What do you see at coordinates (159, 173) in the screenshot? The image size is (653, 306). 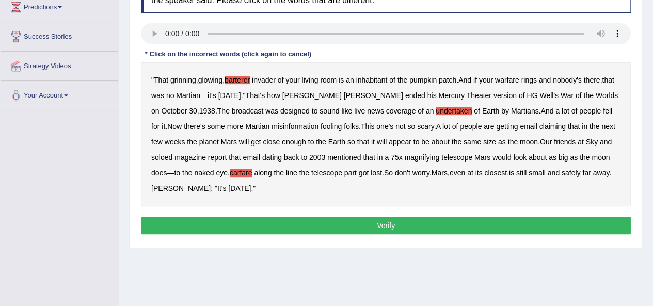 I see `b: does` at bounding box center [159, 173].